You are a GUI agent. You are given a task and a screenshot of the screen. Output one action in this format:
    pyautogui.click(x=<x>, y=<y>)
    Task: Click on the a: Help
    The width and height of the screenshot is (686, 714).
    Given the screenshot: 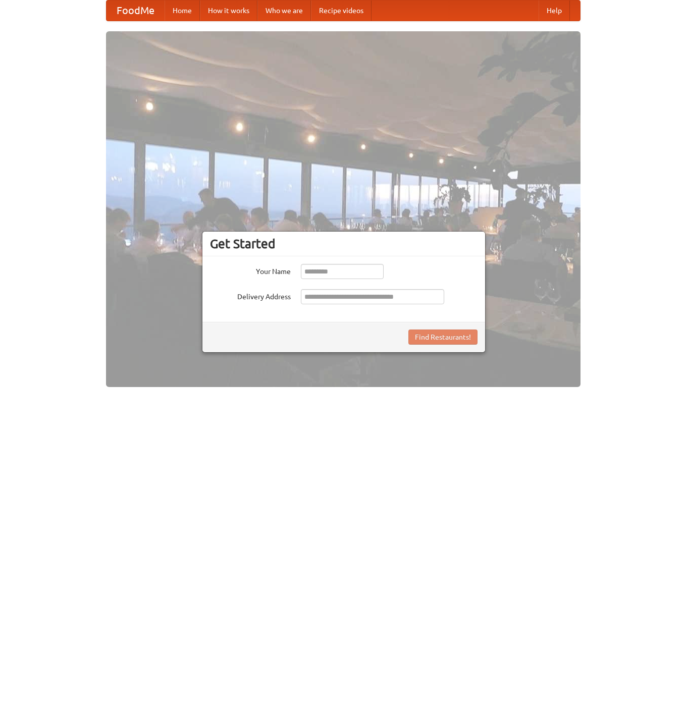 What is the action you would take?
    pyautogui.click(x=554, y=11)
    